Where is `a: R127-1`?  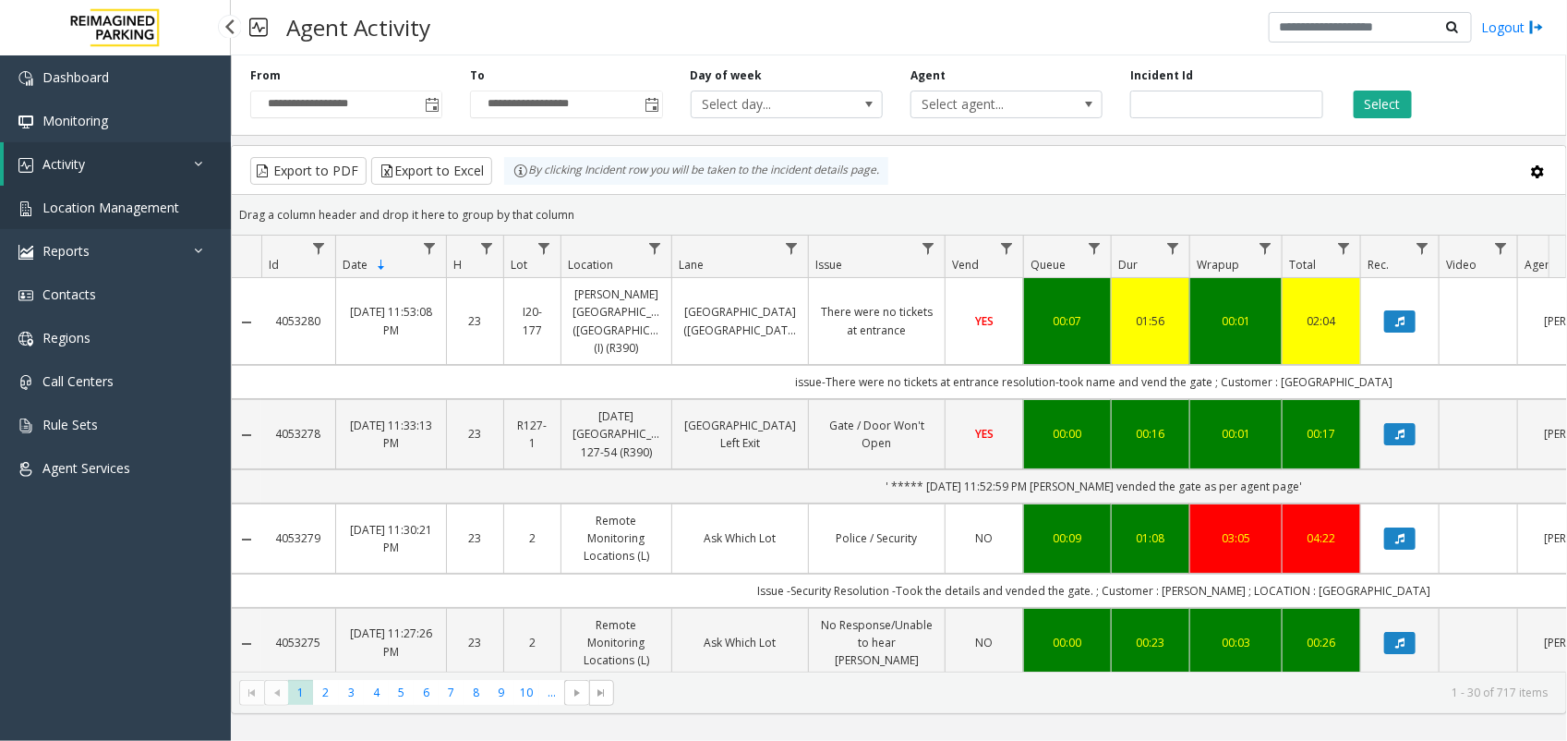
a: R127-1 is located at coordinates (532, 434).